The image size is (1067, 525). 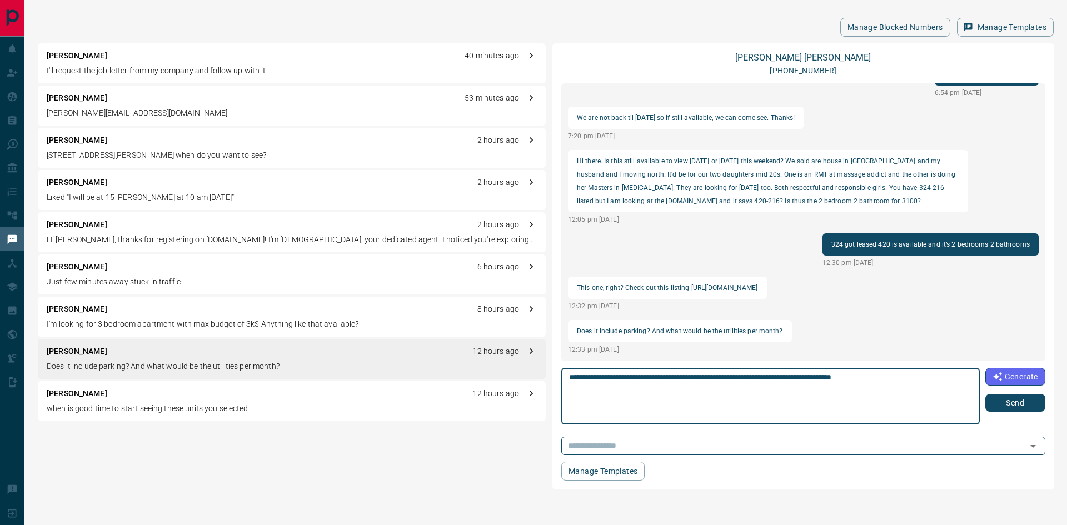 What do you see at coordinates (895, 27) in the screenshot?
I see `button: Manage Blocked Numbers` at bounding box center [895, 27].